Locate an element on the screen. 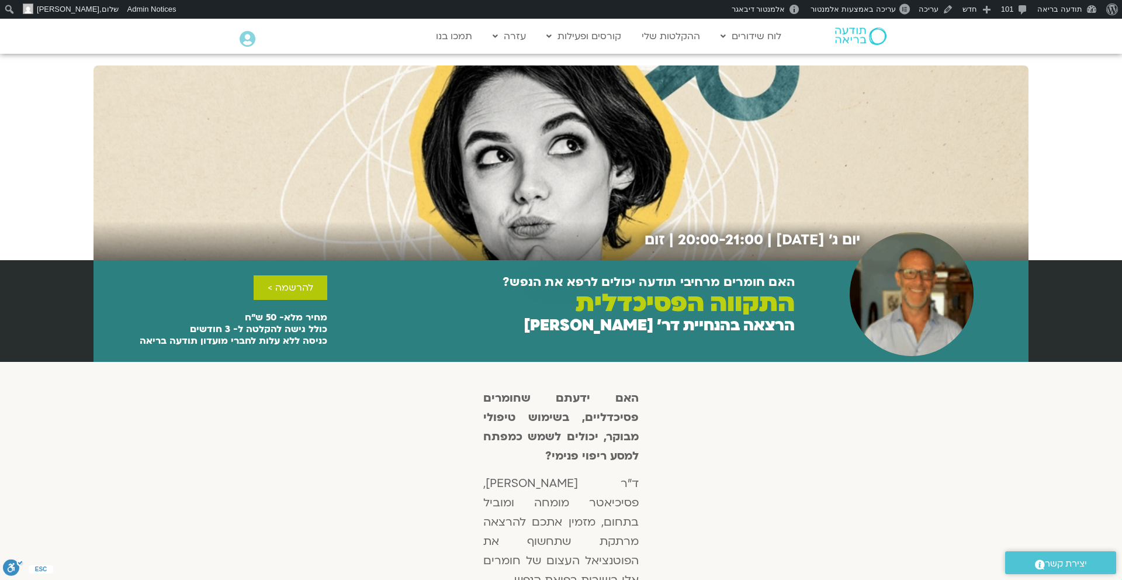 The image size is (1122, 580). h2: האם חומרים מרחיבי תודעה יכולים לרפא את הנפש? is located at coordinates (649, 282).